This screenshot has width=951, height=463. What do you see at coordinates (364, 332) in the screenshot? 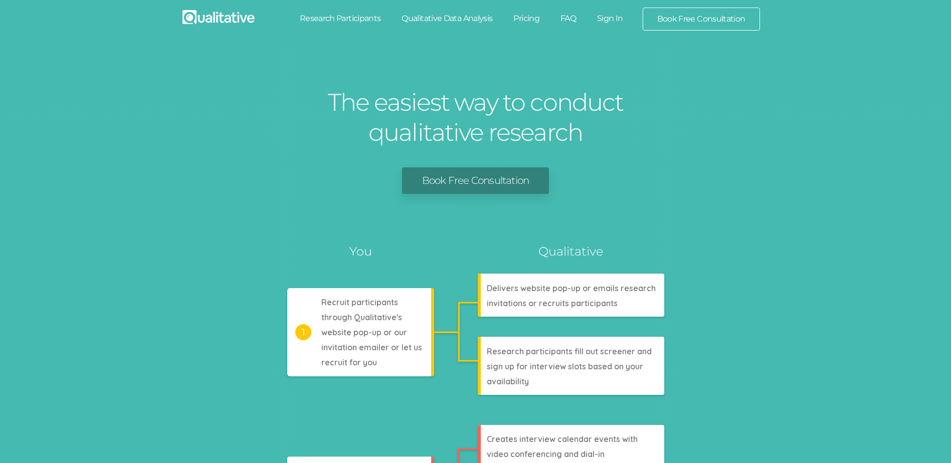
I see `tspan: website pop-up or our` at bounding box center [364, 332].